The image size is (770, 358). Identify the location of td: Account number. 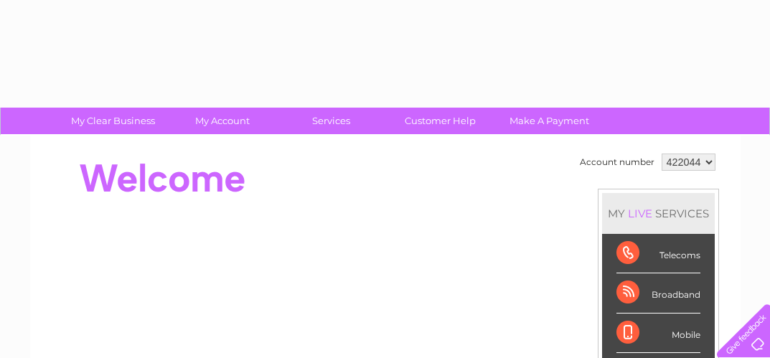
(617, 162).